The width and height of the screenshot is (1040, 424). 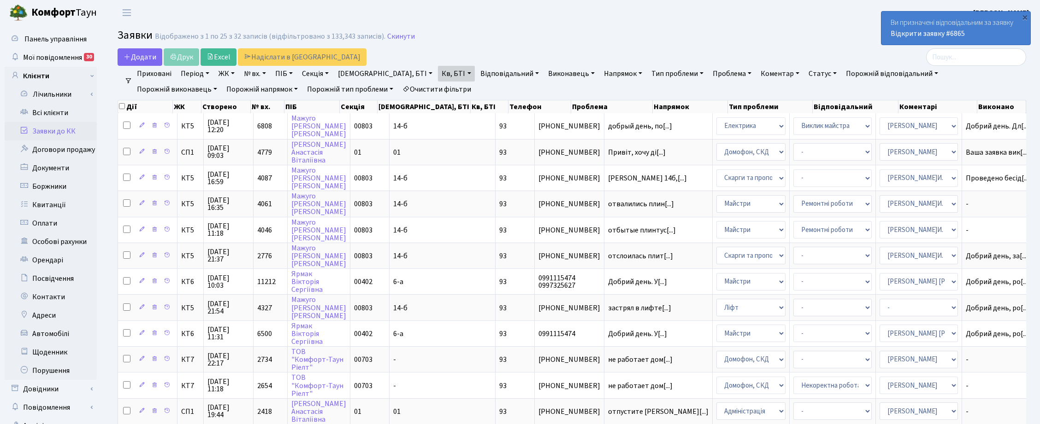 I want to click on div: Ви призначені відповідальним за заявку, so click(x=955, y=28).